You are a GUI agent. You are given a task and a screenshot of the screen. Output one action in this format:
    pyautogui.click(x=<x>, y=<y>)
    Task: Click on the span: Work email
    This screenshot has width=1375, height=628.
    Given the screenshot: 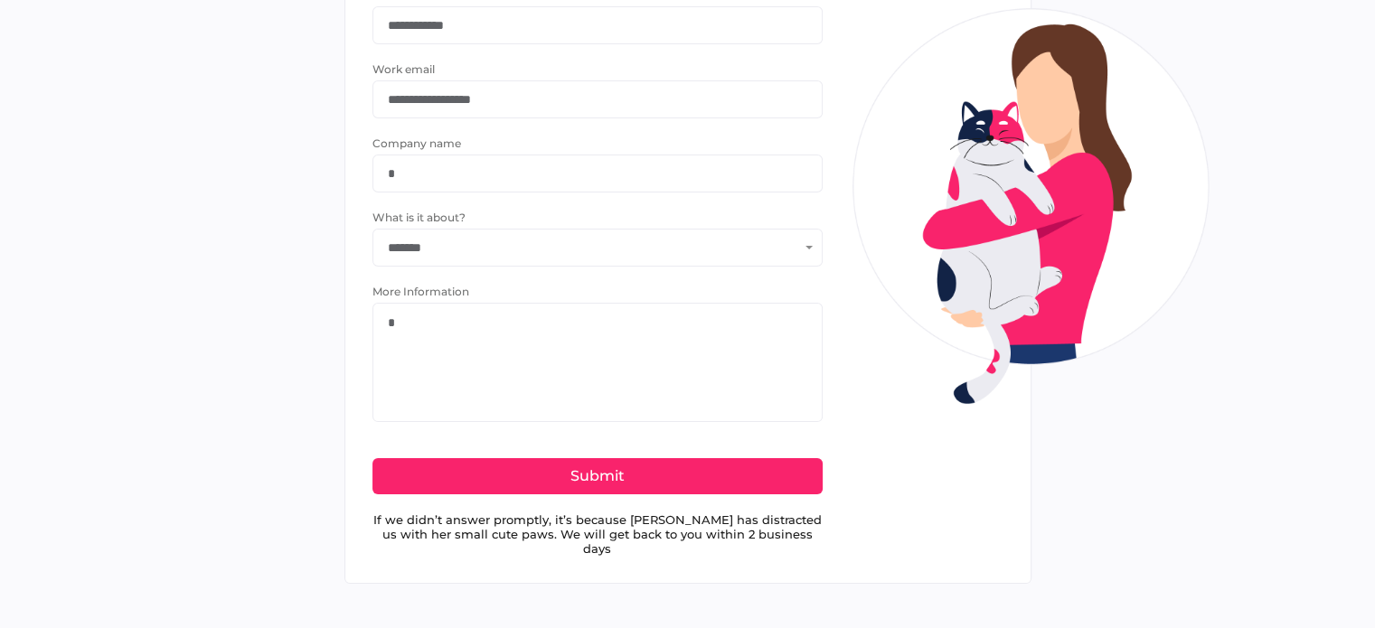 What is the action you would take?
    pyautogui.click(x=403, y=69)
    